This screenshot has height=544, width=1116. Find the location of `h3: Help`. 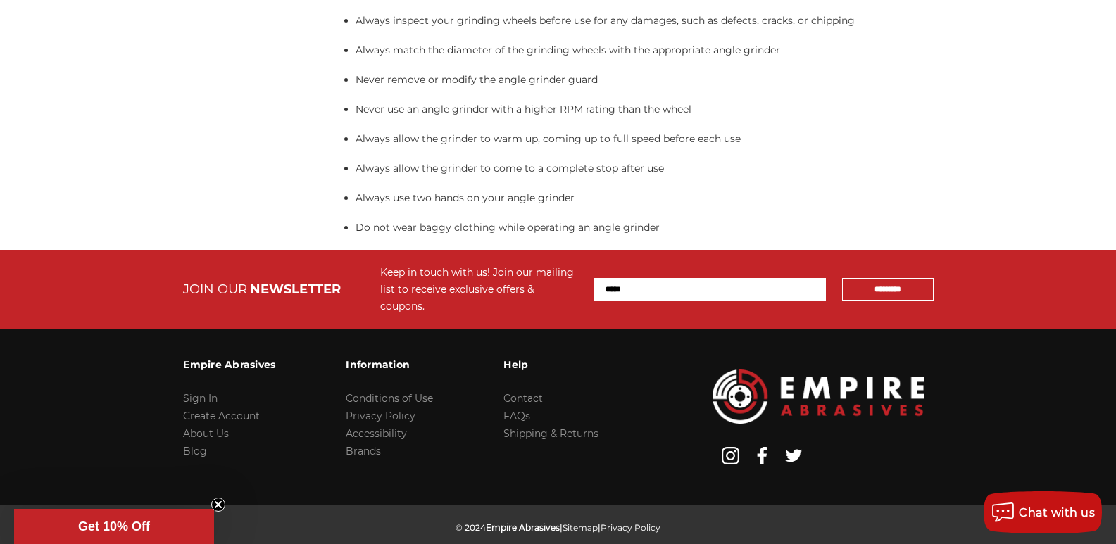

h3: Help is located at coordinates (551, 365).